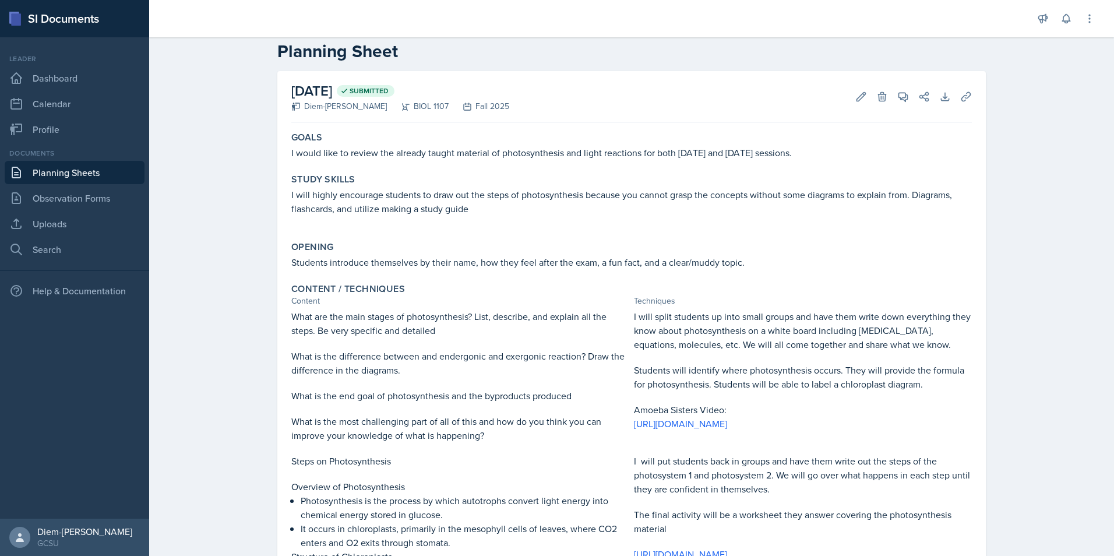 The width and height of the screenshot is (1114, 556). I want to click on a: Observation Forms, so click(75, 198).